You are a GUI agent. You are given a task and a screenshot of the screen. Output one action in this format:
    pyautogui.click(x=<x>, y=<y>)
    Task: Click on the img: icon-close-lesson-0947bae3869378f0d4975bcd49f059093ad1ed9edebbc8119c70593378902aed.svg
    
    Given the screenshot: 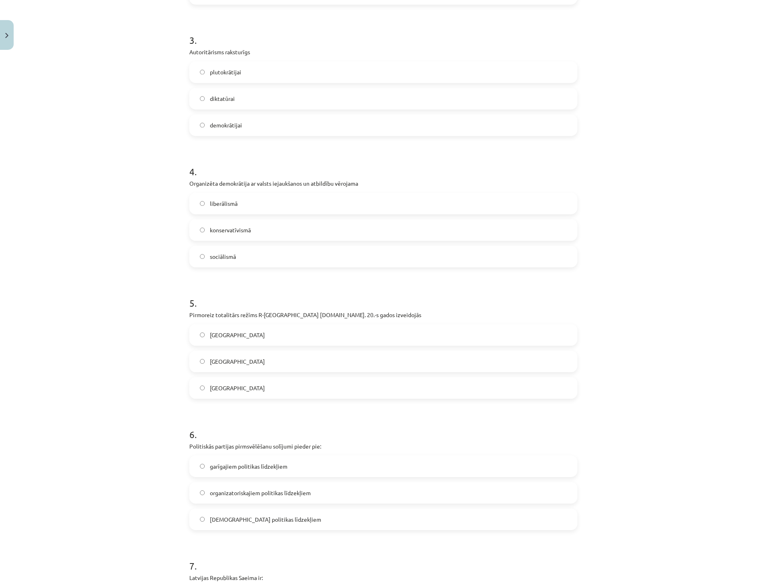 What is the action you would take?
    pyautogui.click(x=7, y=35)
    